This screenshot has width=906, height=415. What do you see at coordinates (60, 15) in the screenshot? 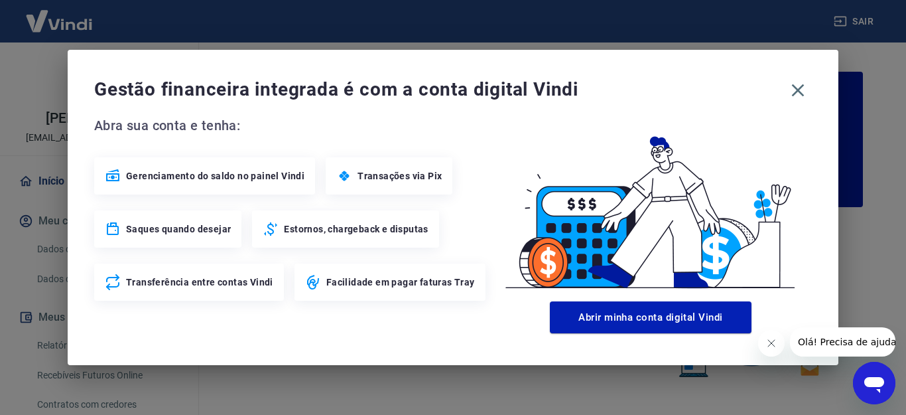
I see `span: Olá! Precisa de ajuda?` at bounding box center [60, 15].